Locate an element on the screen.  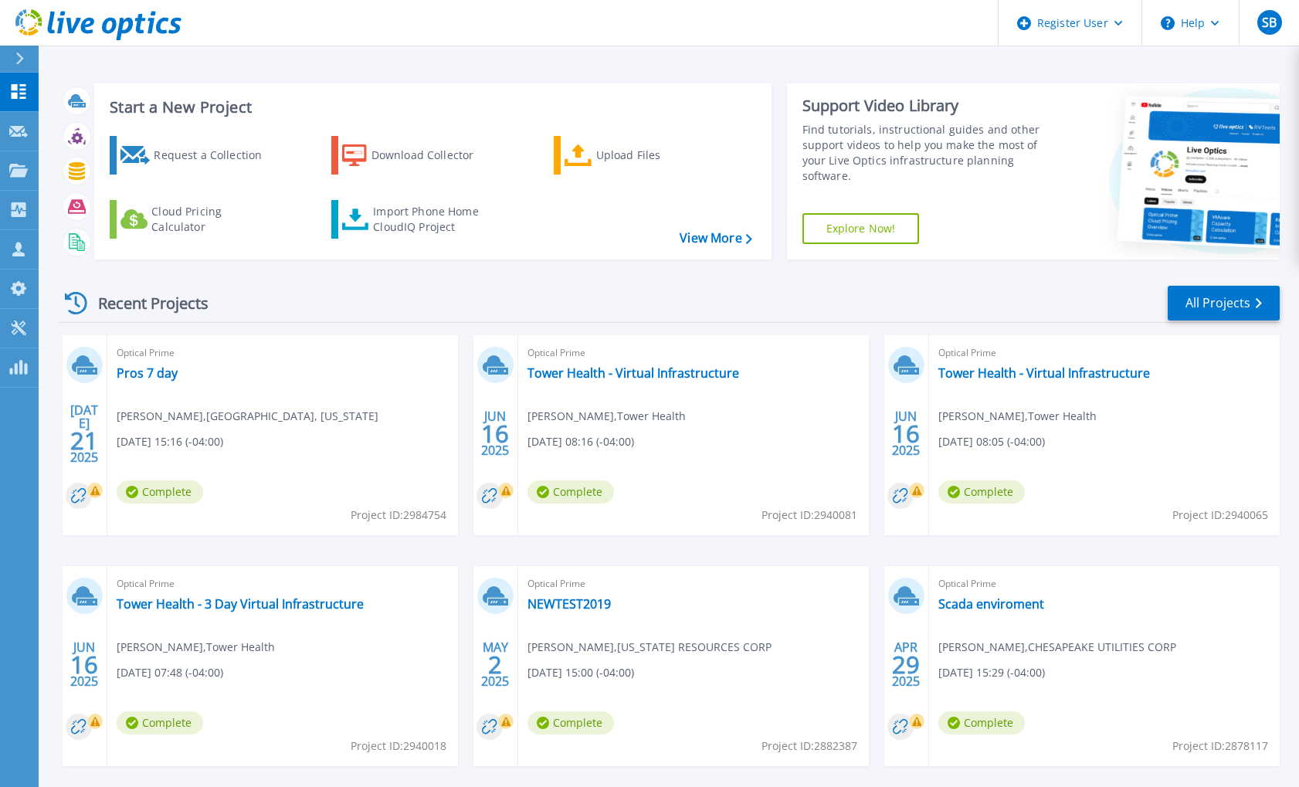
h3: Start a New Project is located at coordinates (430, 107).